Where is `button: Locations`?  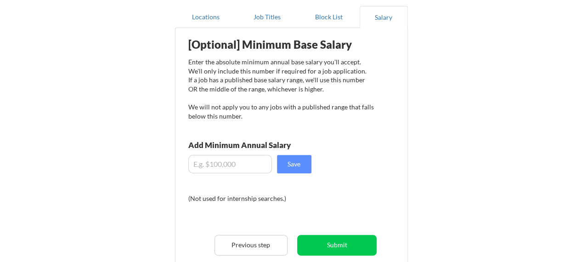
button: Locations is located at coordinates (206, 17).